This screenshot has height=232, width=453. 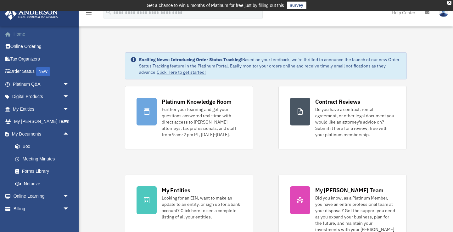 I want to click on a: Online Learningarrow_drop_down, so click(x=42, y=196).